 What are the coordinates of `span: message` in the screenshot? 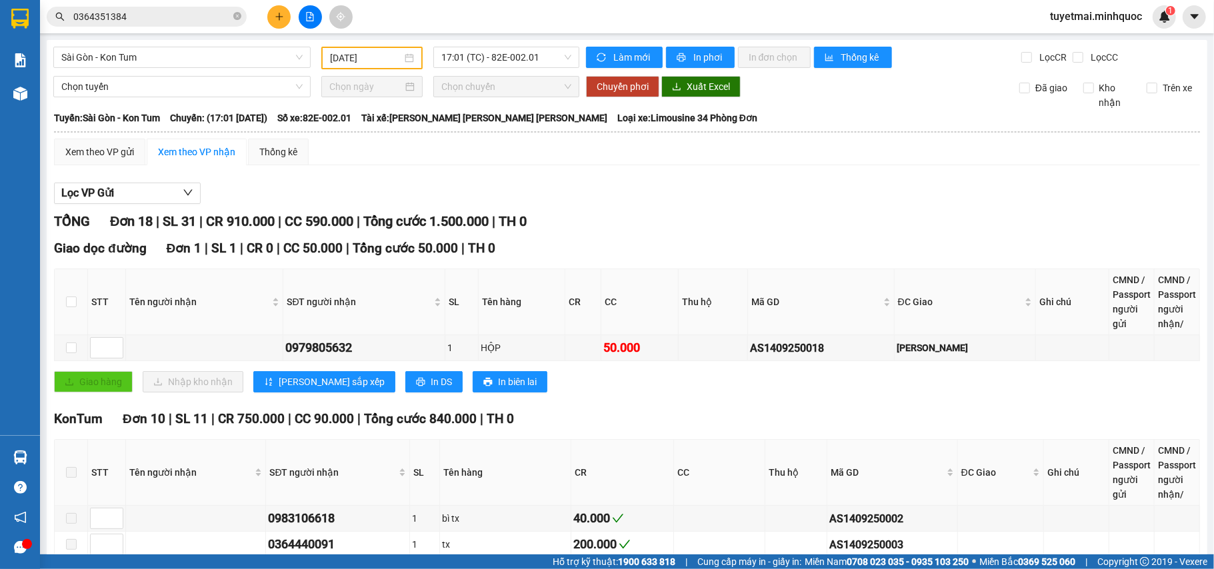 It's located at (20, 547).